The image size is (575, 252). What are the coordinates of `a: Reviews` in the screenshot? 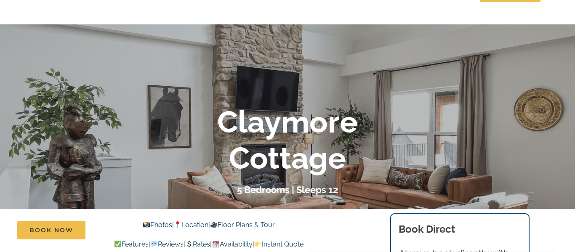 It's located at (167, 244).